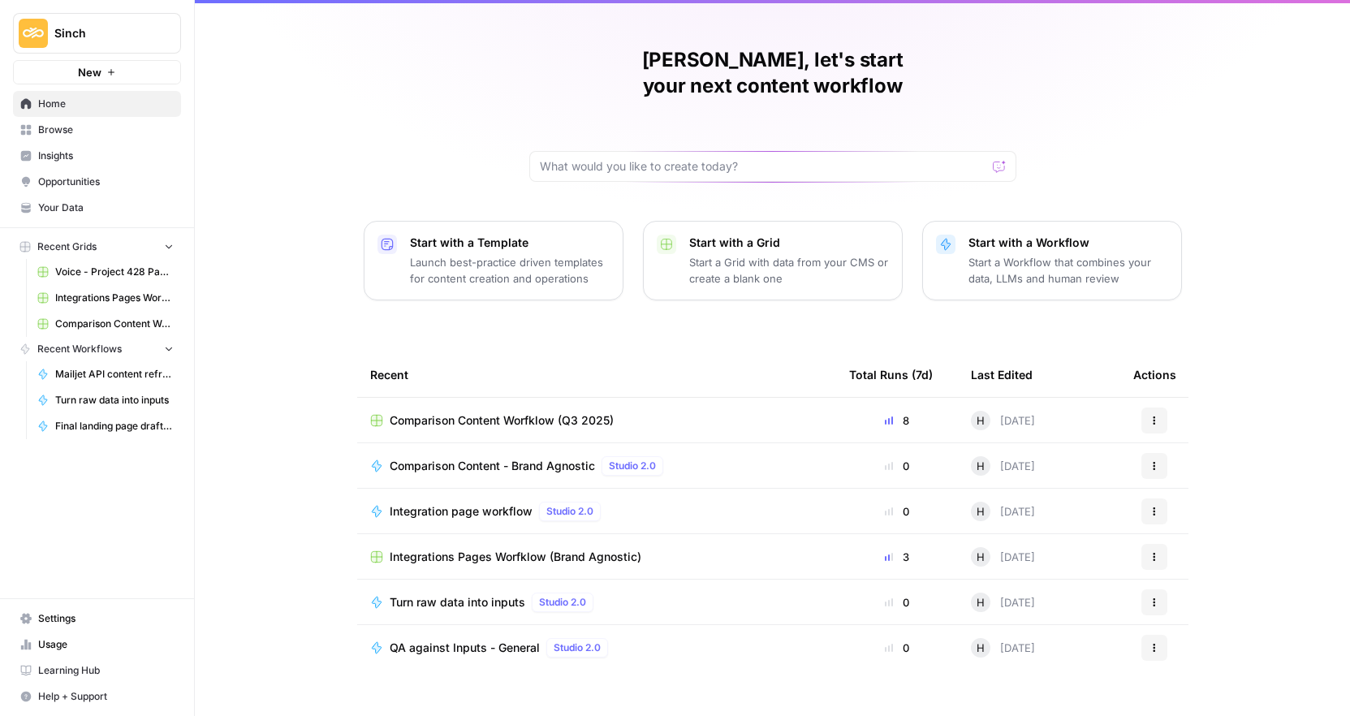 This screenshot has width=1350, height=716. Describe the element at coordinates (106, 670) in the screenshot. I see `span: Learning Hub` at that location.